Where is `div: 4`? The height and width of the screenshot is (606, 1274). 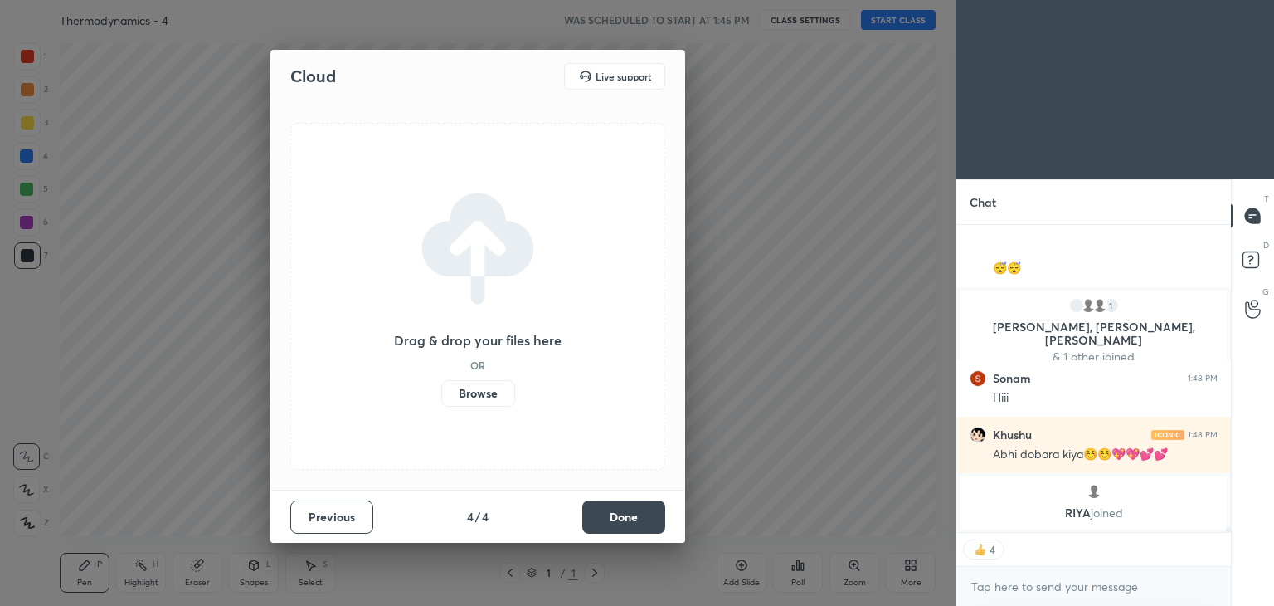 div: 4 is located at coordinates (992, 549).